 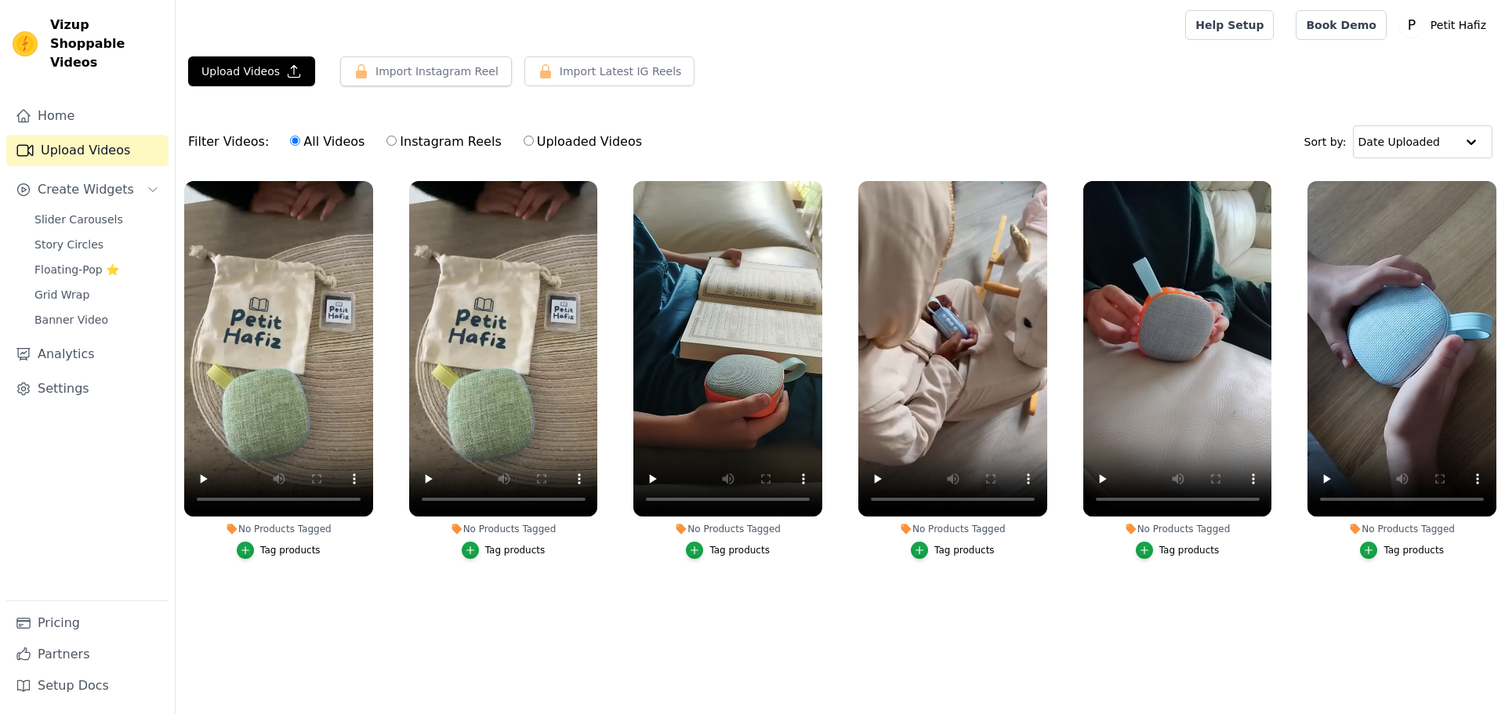 I want to click on input: Instagram Reels, so click(x=391, y=140).